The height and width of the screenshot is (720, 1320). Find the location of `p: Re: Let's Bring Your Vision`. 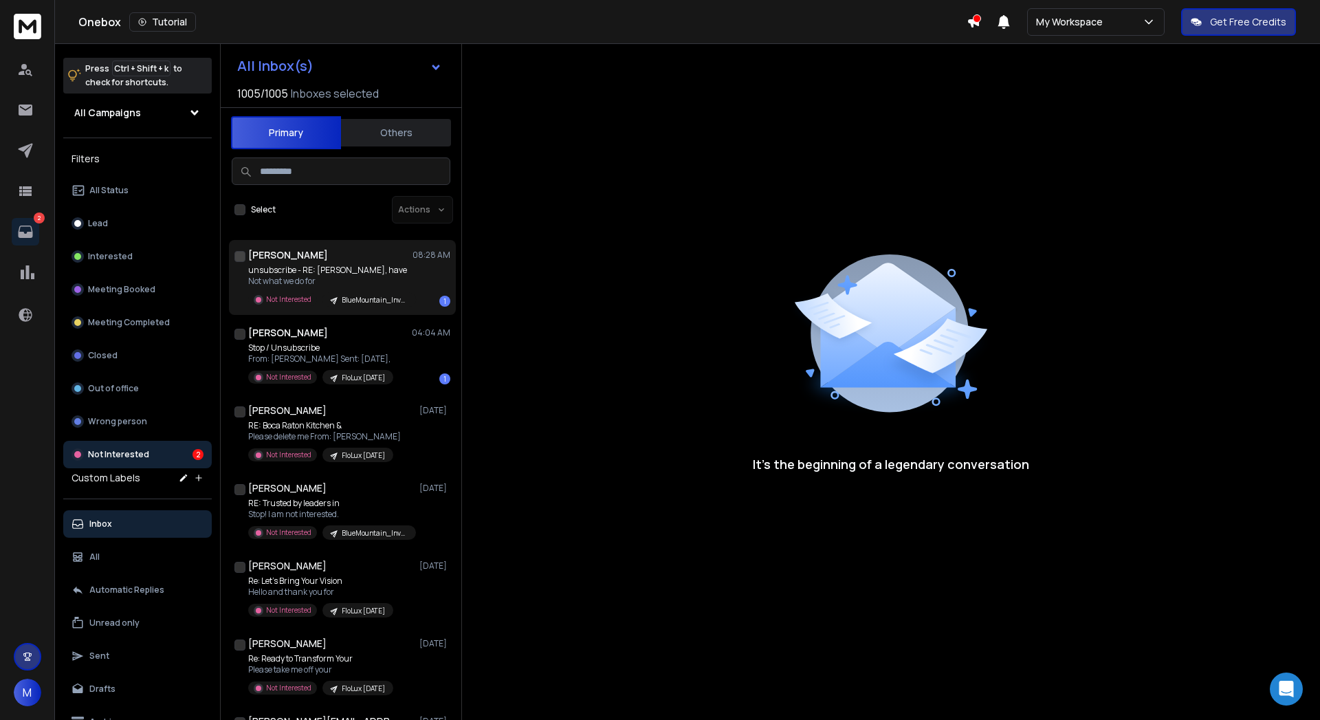

p: Re: Let's Bring Your Vision is located at coordinates (320, 581).